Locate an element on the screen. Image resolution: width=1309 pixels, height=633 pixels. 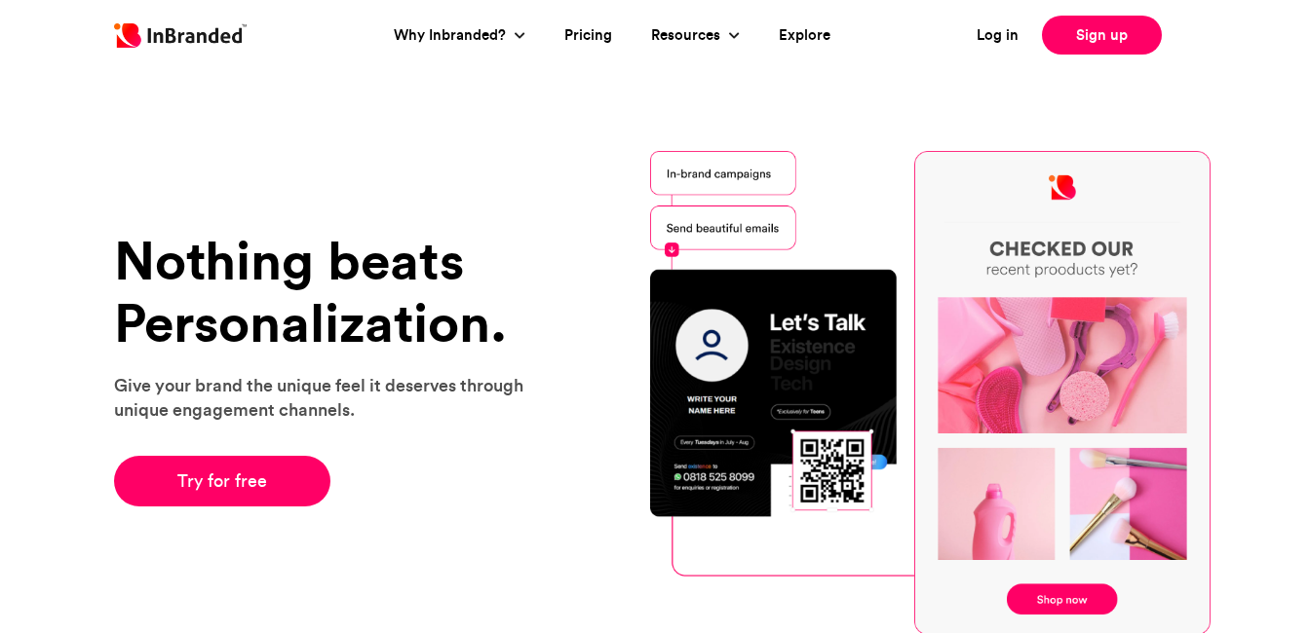
a: Sign up is located at coordinates (1101, 35).